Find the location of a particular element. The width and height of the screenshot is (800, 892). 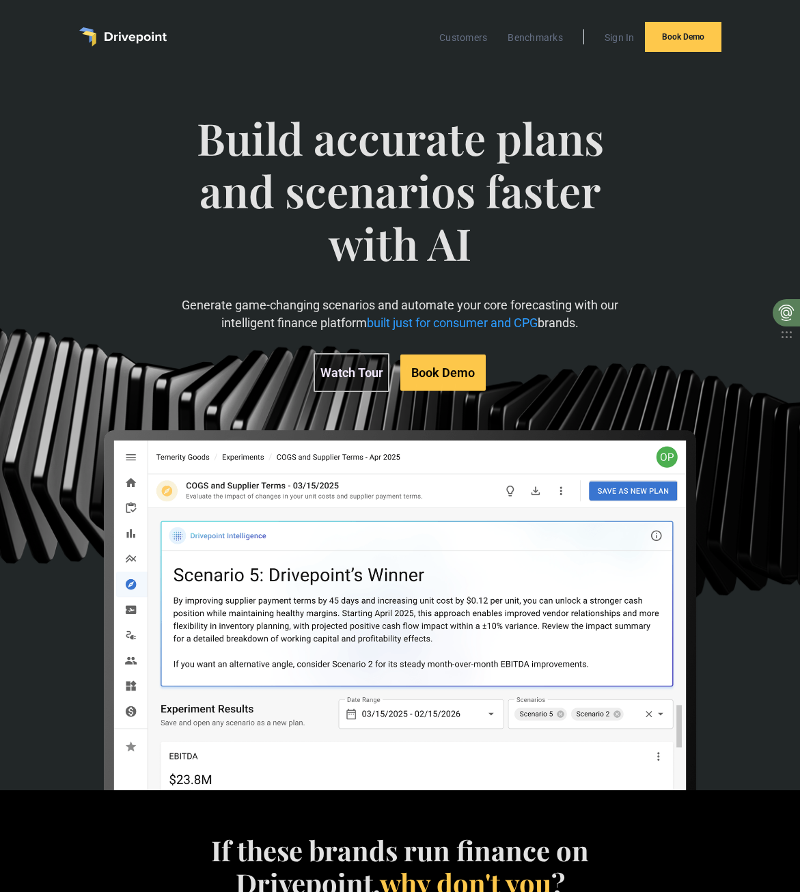

a: home is located at coordinates (123, 37).